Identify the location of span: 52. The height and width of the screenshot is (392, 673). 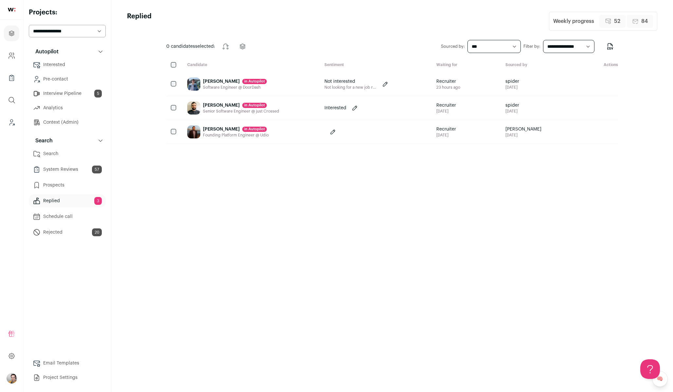
(617, 21).